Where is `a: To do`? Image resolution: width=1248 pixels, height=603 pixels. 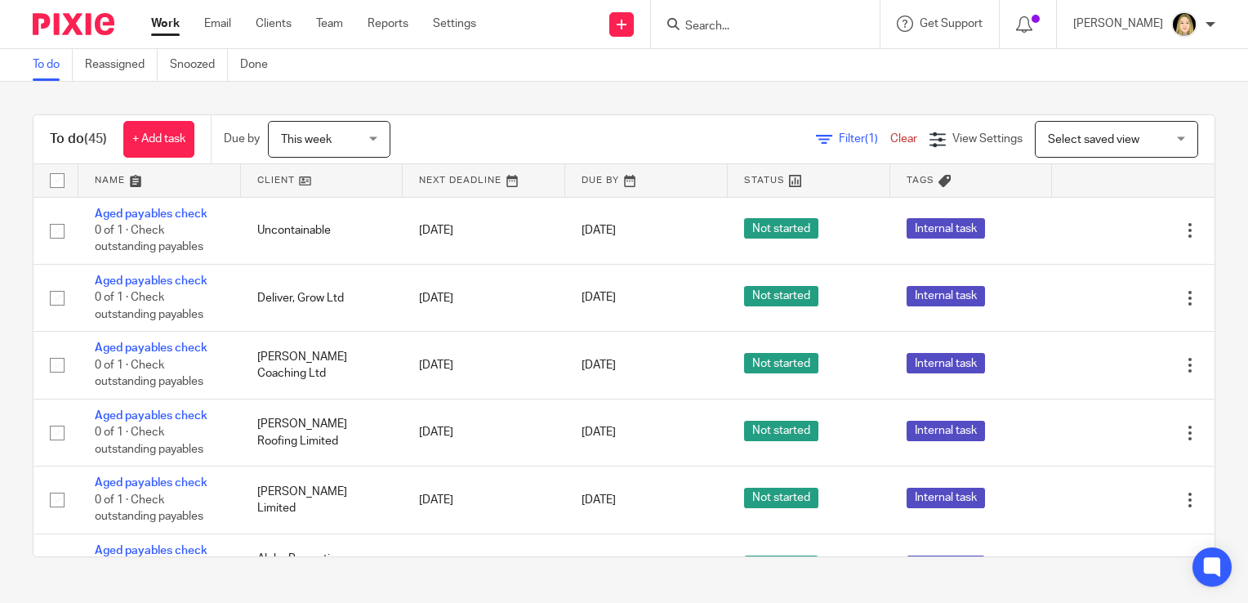 a: To do is located at coordinates (52, 65).